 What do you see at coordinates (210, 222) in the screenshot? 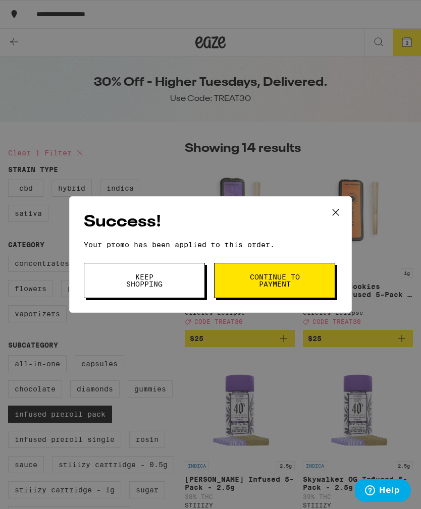
I see `h2: Success!` at bounding box center [210, 222].